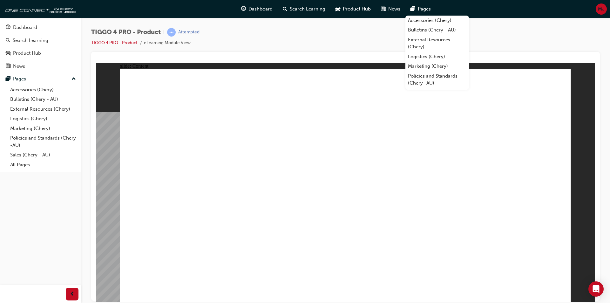 The width and height of the screenshot is (610, 303). I want to click on span: prev-icon, so click(72, 294).